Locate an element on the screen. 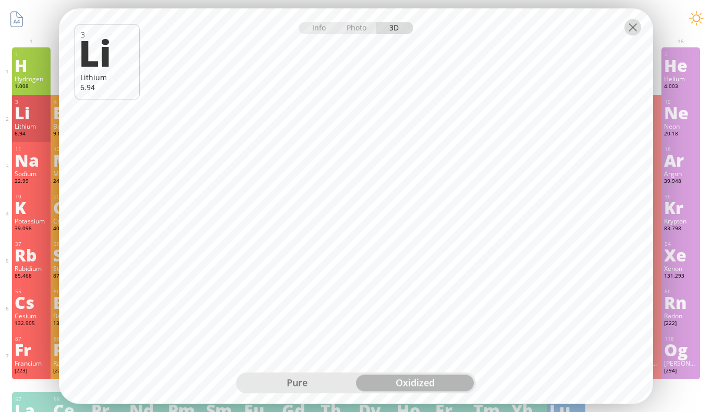 The height and width of the screenshot is (412, 712). div: Info is located at coordinates (318, 28).